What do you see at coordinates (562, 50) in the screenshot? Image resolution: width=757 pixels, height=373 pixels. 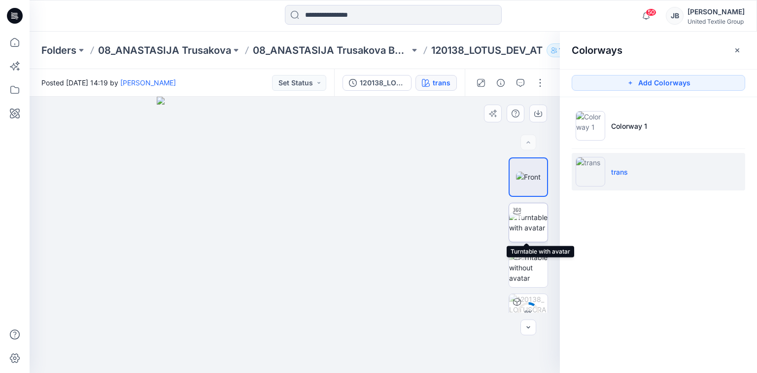 I see `p: 12` at bounding box center [562, 50].